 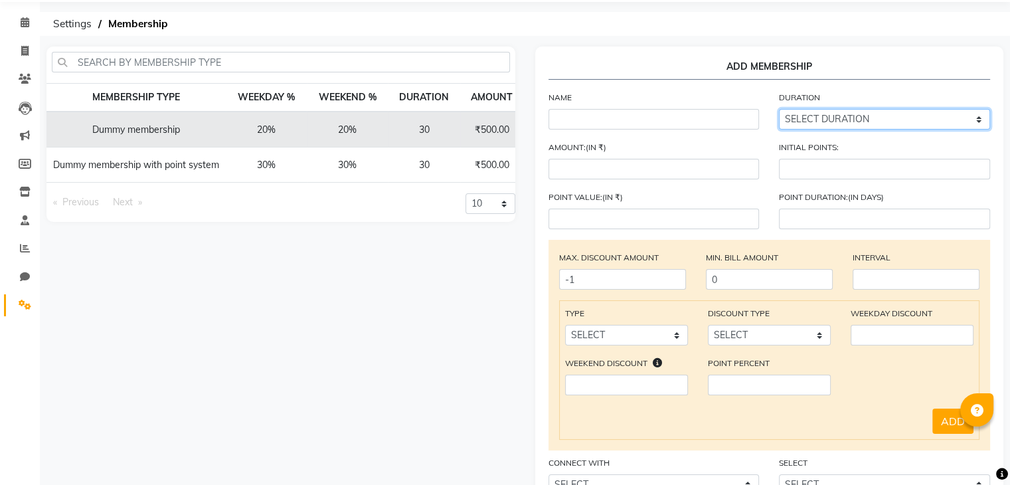 What do you see at coordinates (831, 197) in the screenshot?
I see `label: POINT DURATION:(IN DAYS)` at bounding box center [831, 197].